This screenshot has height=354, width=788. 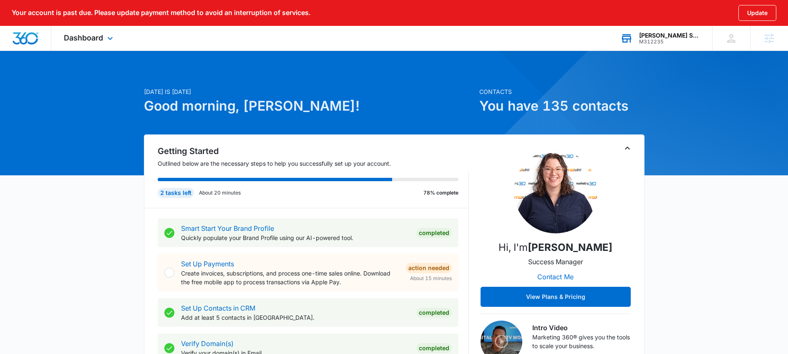 I want to click on div: Action Needed, so click(x=429, y=268).